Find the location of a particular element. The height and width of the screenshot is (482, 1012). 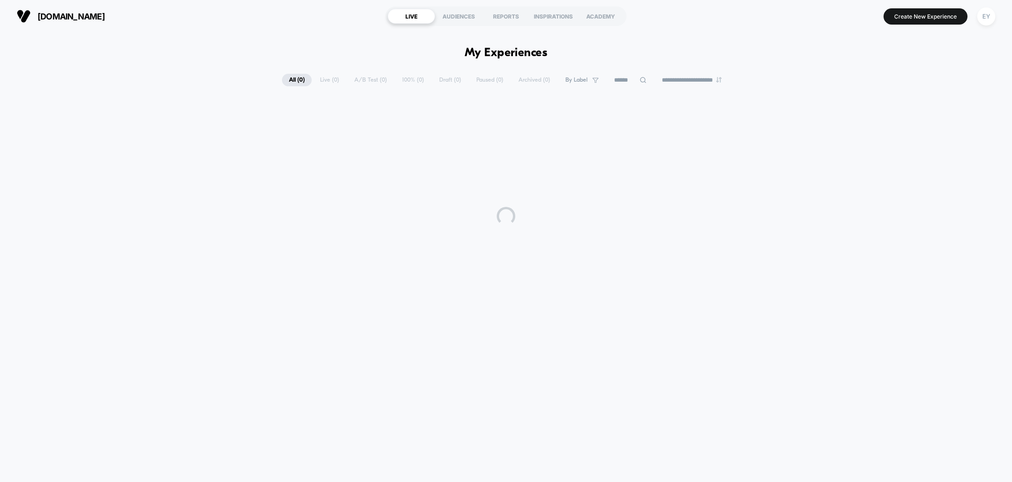

button: EY is located at coordinates (986, 16).